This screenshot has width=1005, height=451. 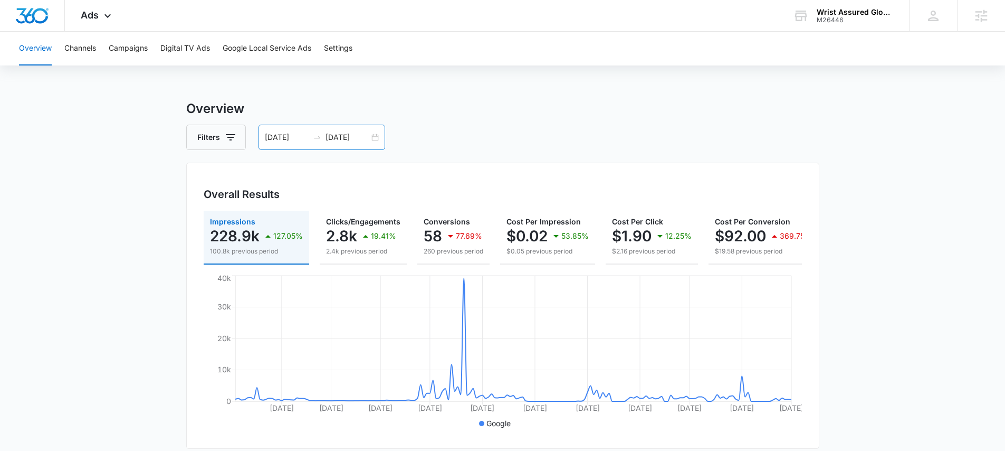 I want to click on p: 58, so click(x=433, y=236).